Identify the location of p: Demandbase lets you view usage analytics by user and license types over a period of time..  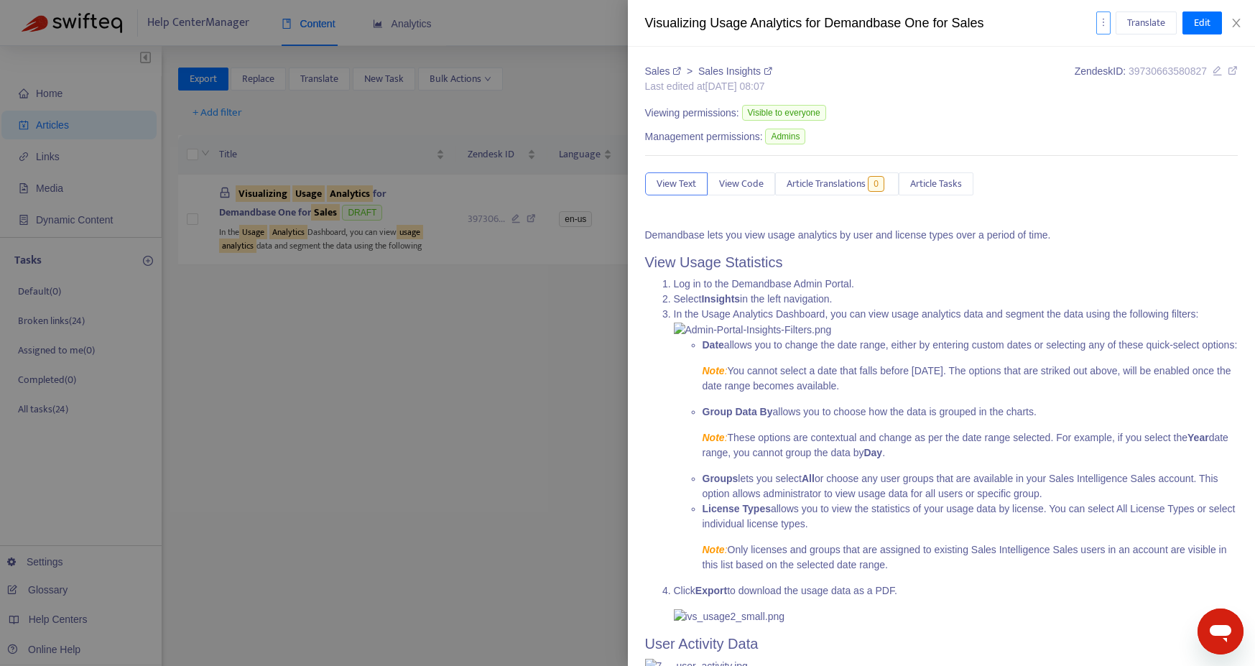
(942, 235).